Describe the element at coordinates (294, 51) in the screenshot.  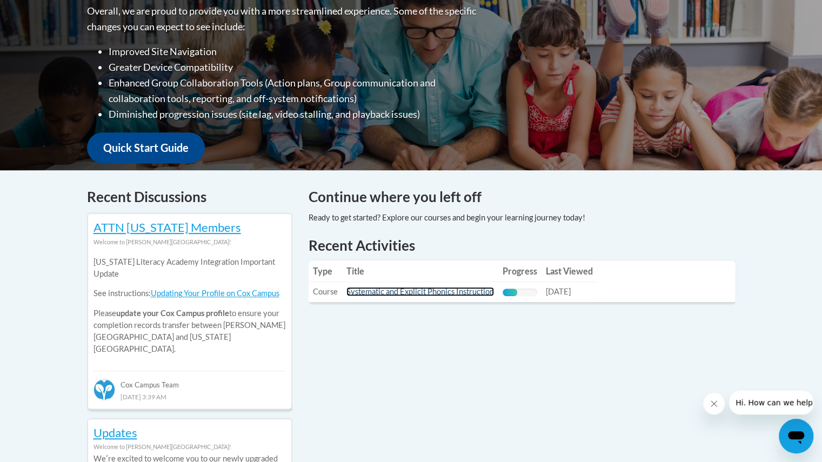
I see `li: Improved Site Navigation` at that location.